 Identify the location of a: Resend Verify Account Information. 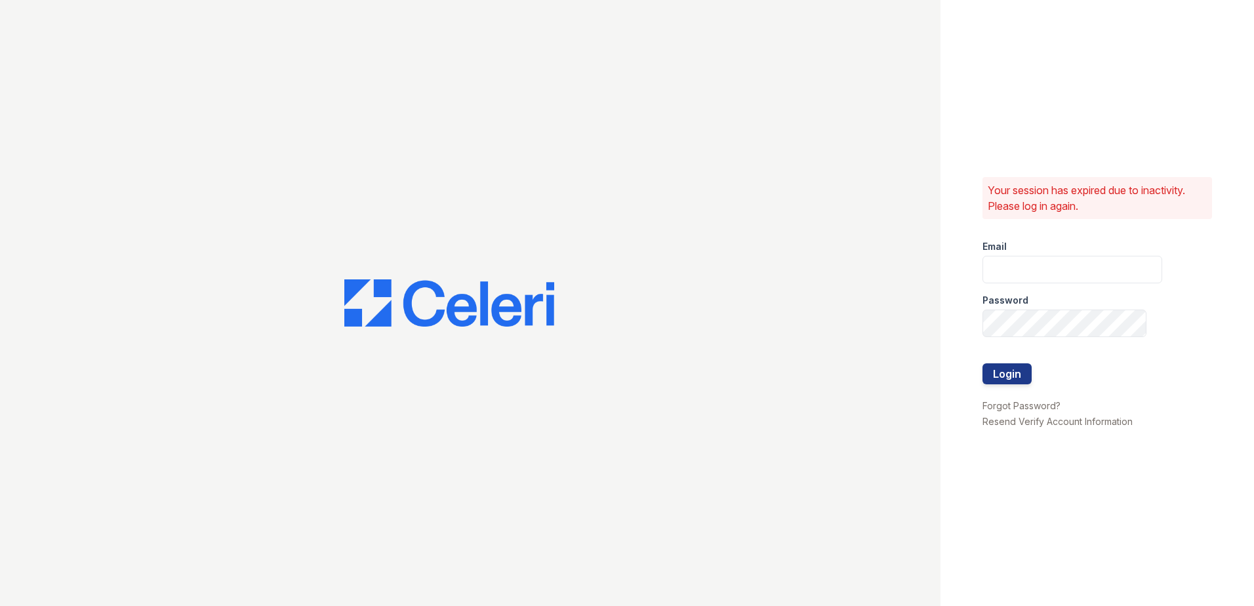
(1057, 421).